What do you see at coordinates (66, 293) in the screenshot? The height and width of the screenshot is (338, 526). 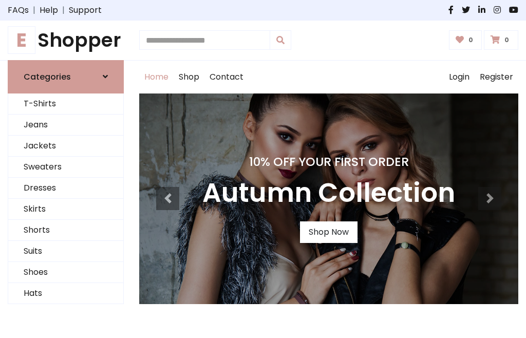 I see `a: Hats` at bounding box center [66, 293].